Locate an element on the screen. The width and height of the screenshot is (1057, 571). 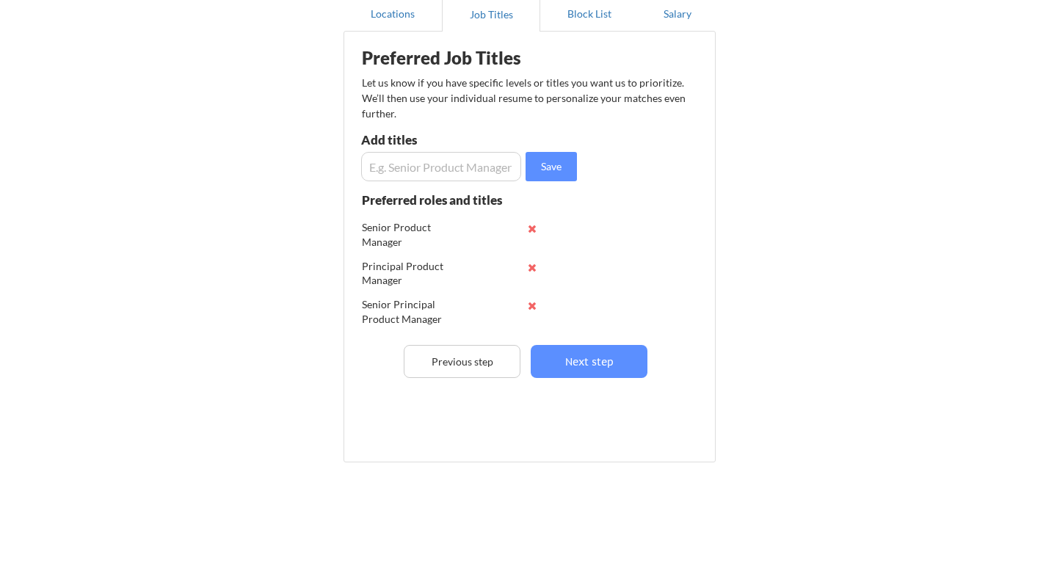
button: Save is located at coordinates (551, 167).